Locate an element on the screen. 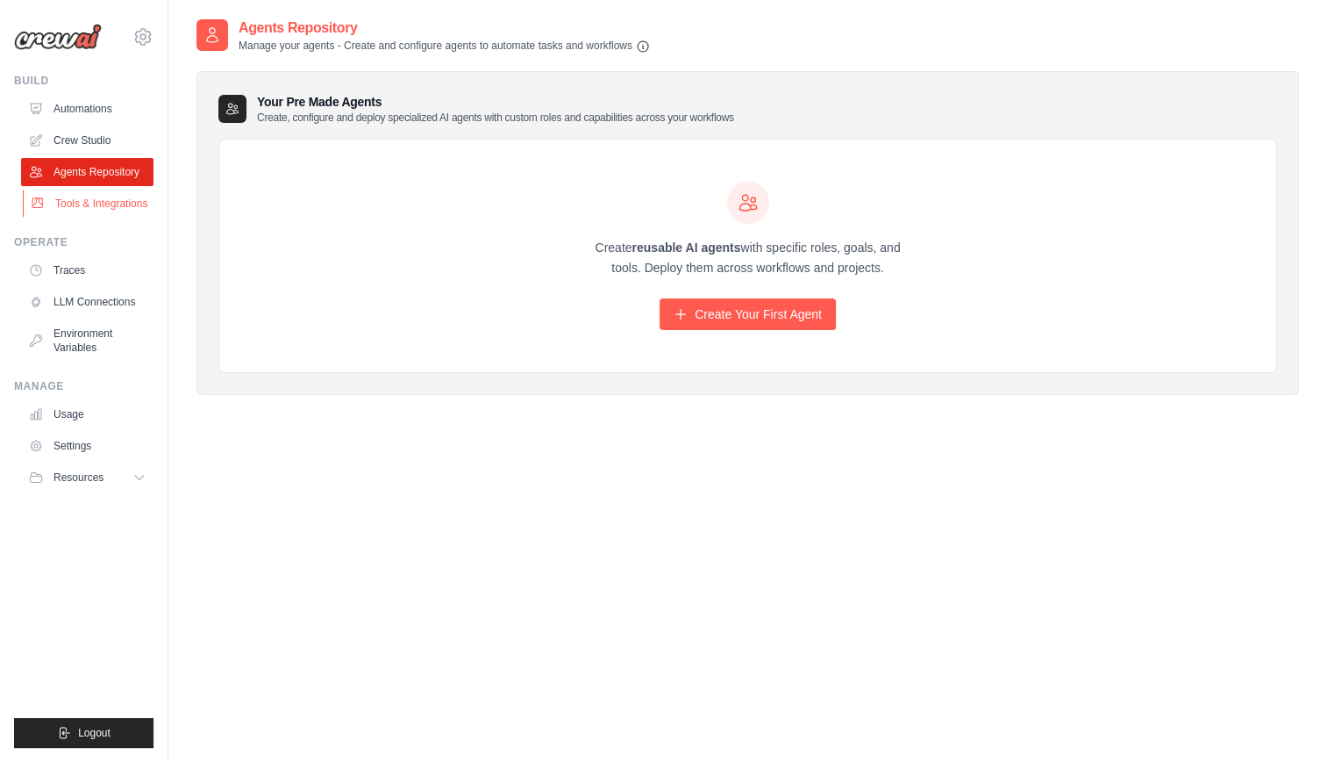 This screenshot has height=762, width=1327. p: Manage your agents - Create and configure agents to automate tasks and workflows is located at coordinates (444, 46).